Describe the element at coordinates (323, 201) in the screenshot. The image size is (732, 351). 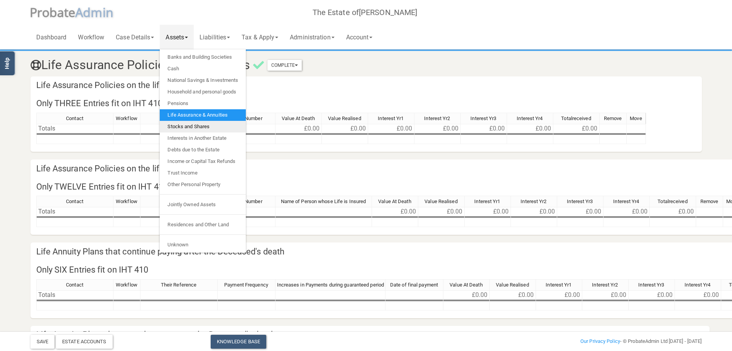
I see `span: Name of Person whose Life is Insured` at that location.